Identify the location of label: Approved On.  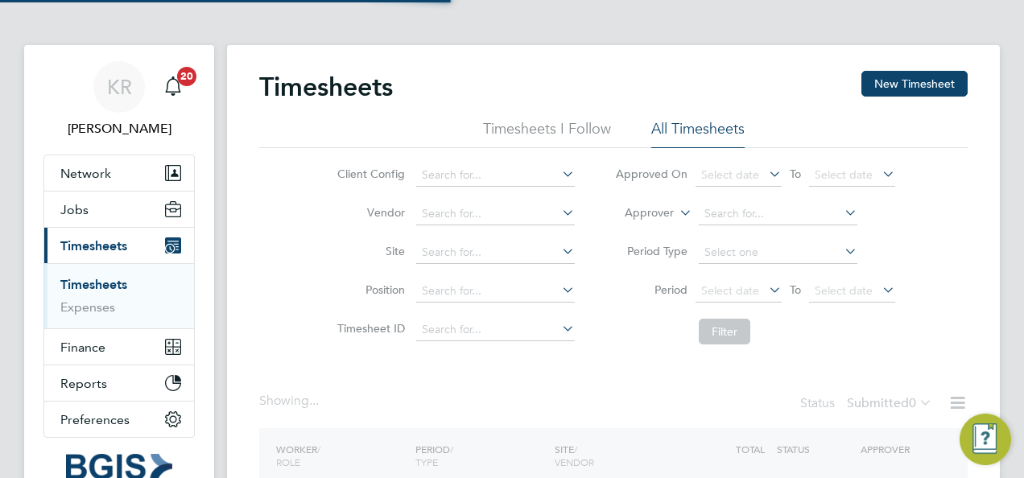
(651, 174).